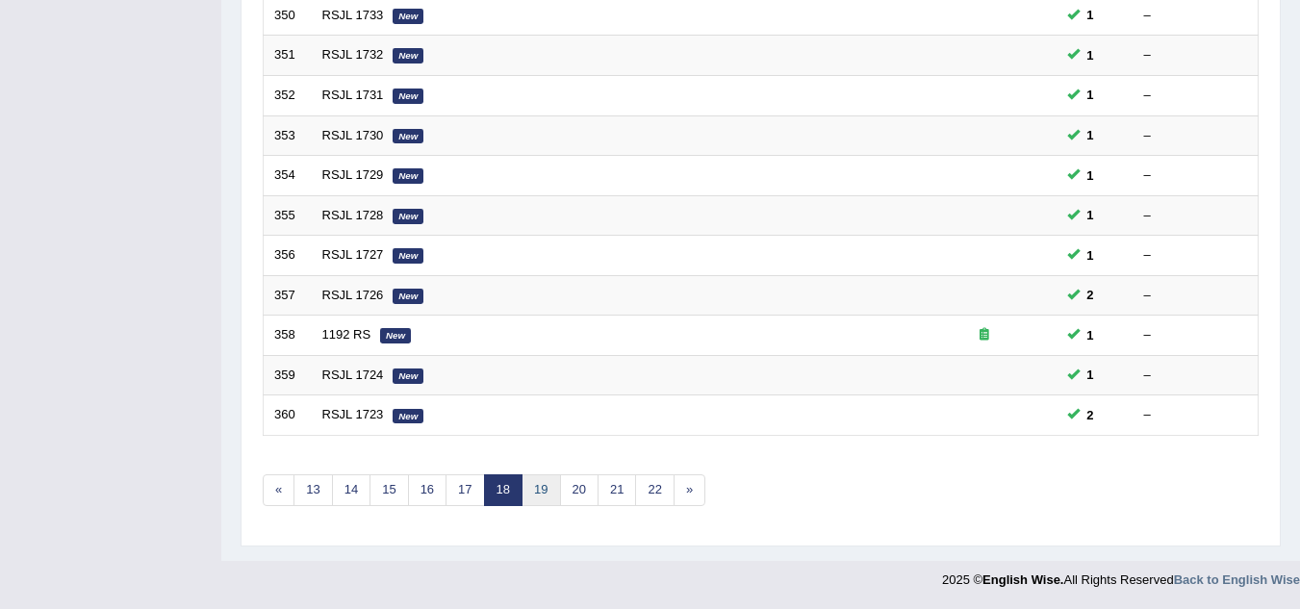 The width and height of the screenshot is (1300, 609). What do you see at coordinates (353, 254) in the screenshot?
I see `a: RSJL 1727` at bounding box center [353, 254].